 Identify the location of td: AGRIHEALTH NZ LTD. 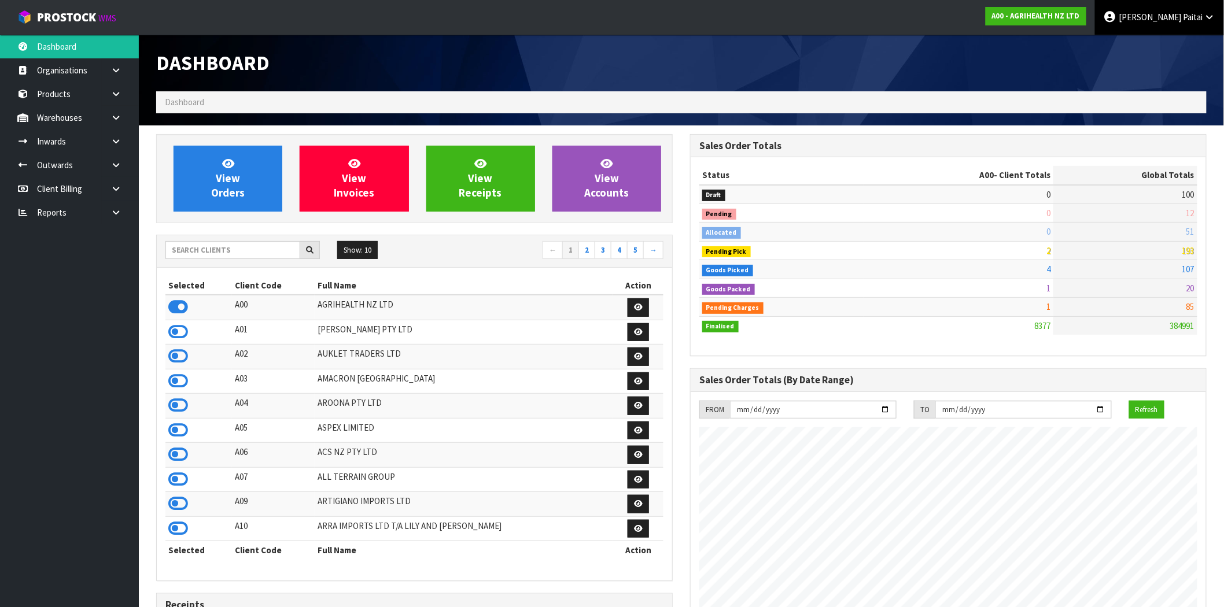
(464, 307).